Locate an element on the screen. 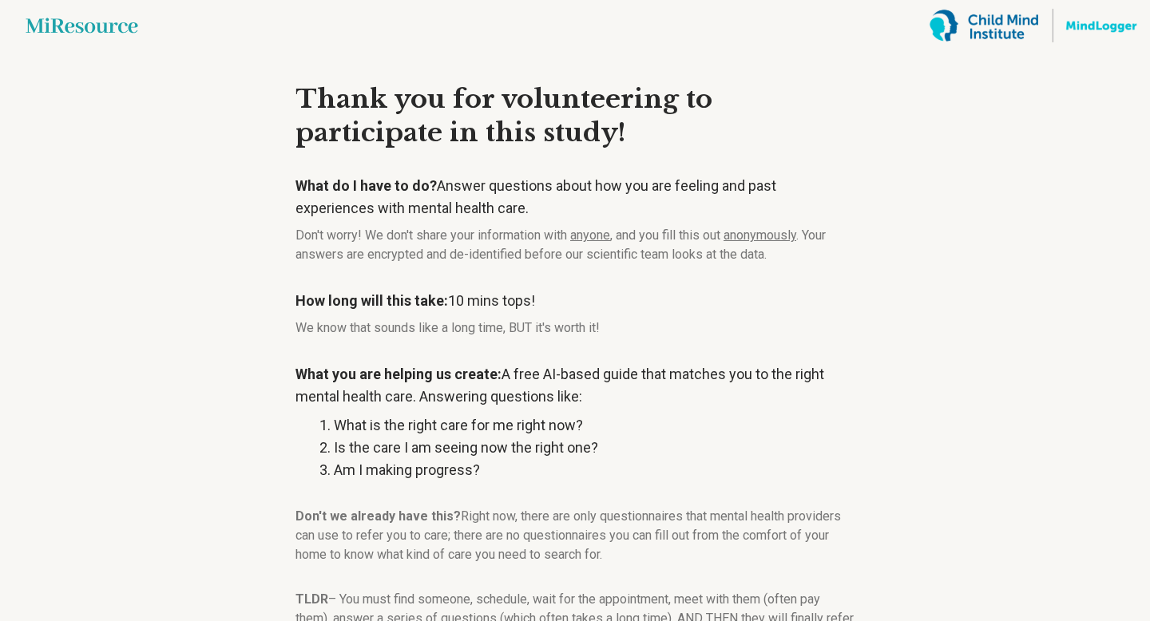 This screenshot has width=1150, height=621. strong: What do I have to do? is located at coordinates (366, 185).